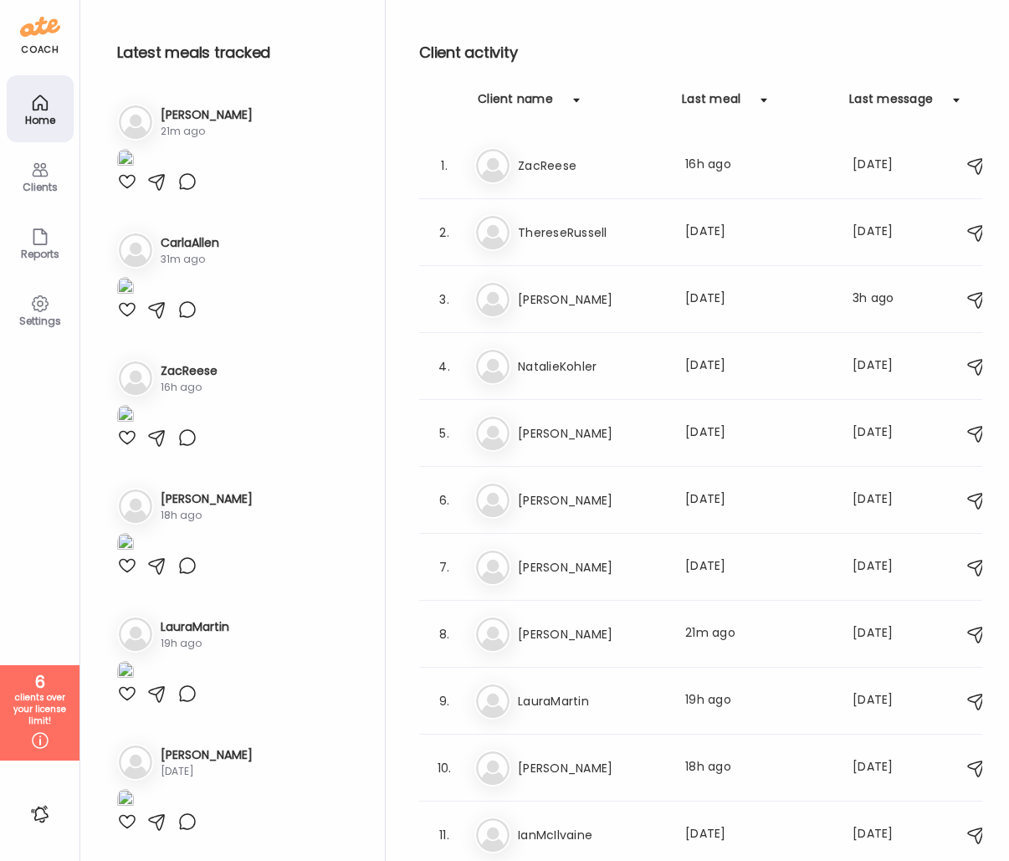  What do you see at coordinates (516, 104) in the screenshot?
I see `div: Client name` at bounding box center [516, 104].